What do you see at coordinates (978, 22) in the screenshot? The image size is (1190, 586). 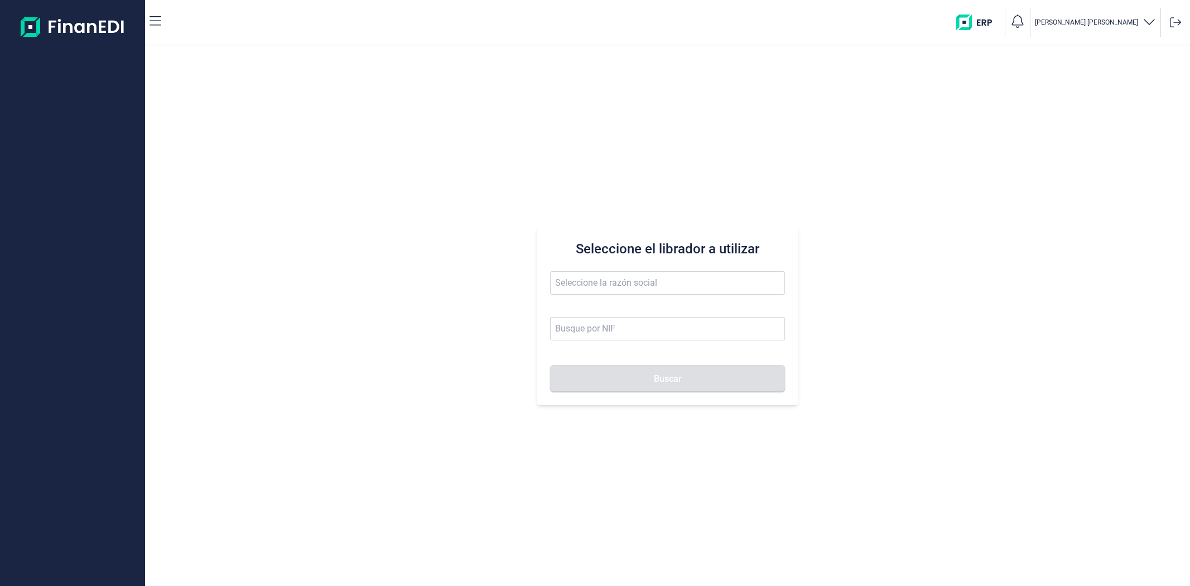 I see `img: erp` at bounding box center [978, 22].